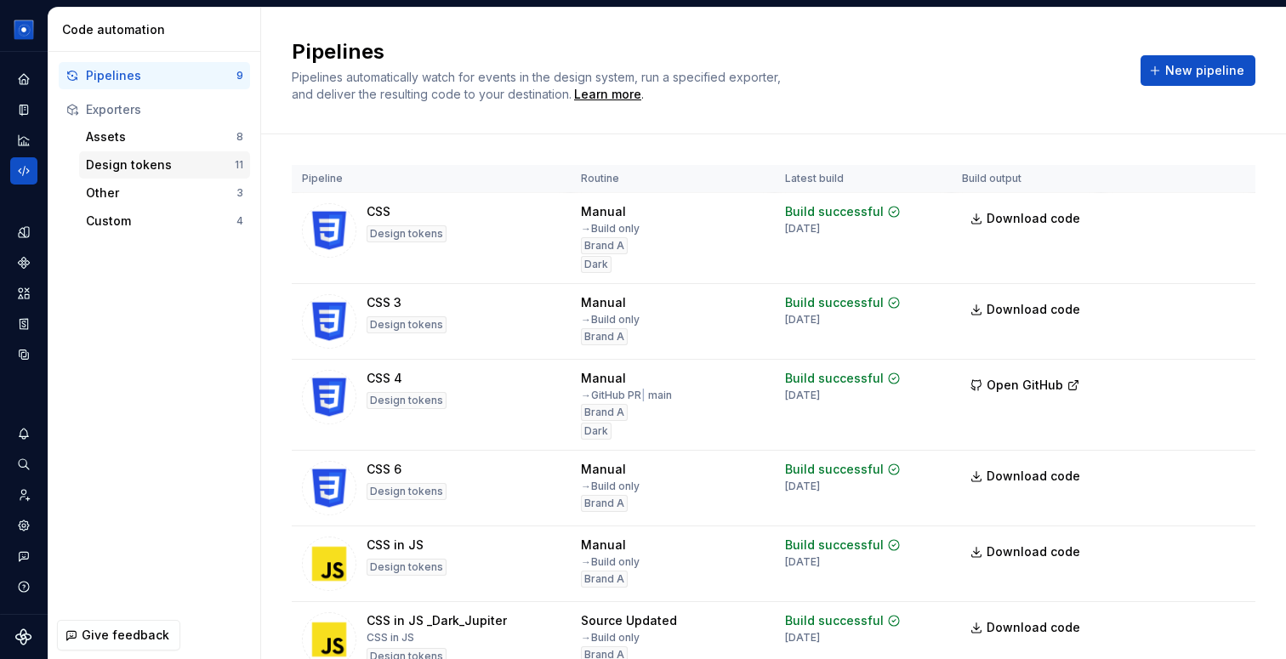  I want to click on a: Data sources, so click(24, 355).